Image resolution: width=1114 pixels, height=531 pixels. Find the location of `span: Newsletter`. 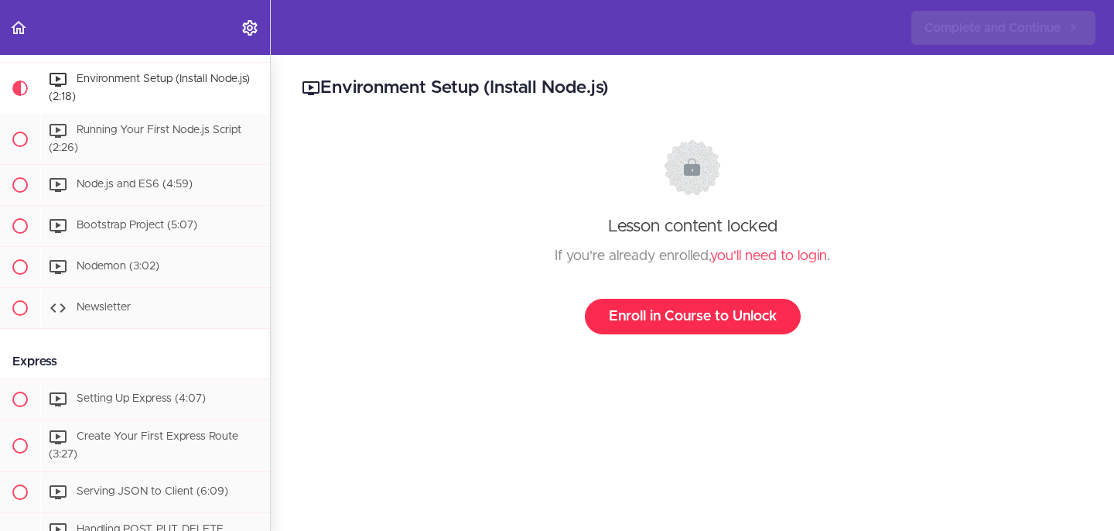

span: Newsletter is located at coordinates (104, 308).